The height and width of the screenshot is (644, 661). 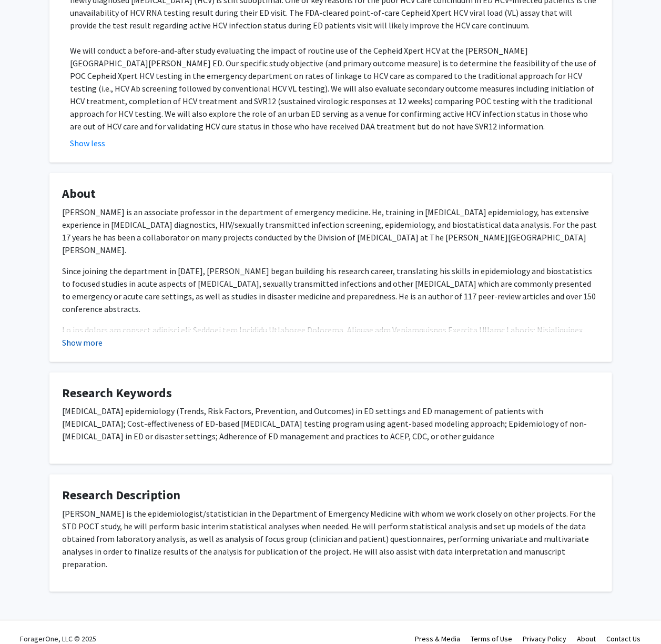 What do you see at coordinates (587, 639) in the screenshot?
I see `a: About` at bounding box center [587, 639].